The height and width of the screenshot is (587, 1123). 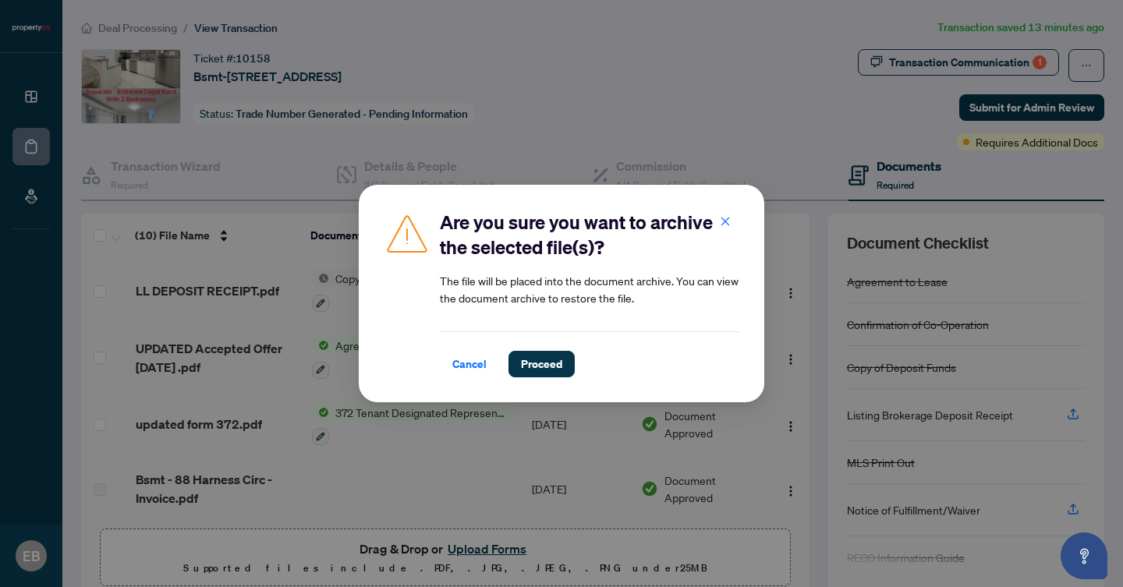 I want to click on article: The file will be placed into the document archive. You can view the document archive to restore t..., so click(x=590, y=289).